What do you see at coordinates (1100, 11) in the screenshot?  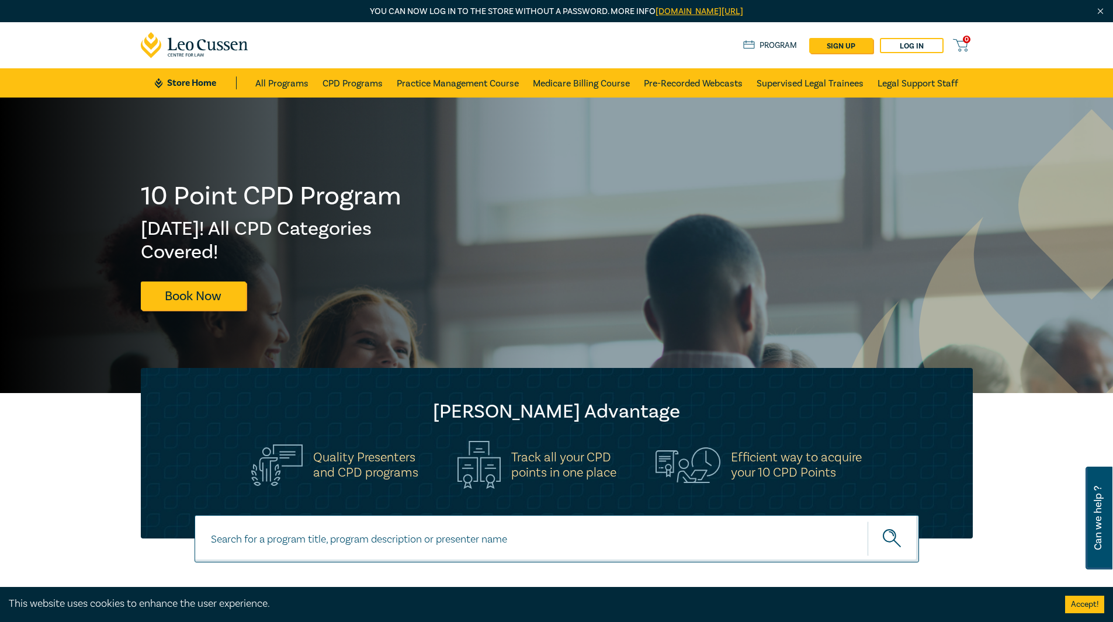 I see `img: Close` at bounding box center [1100, 11].